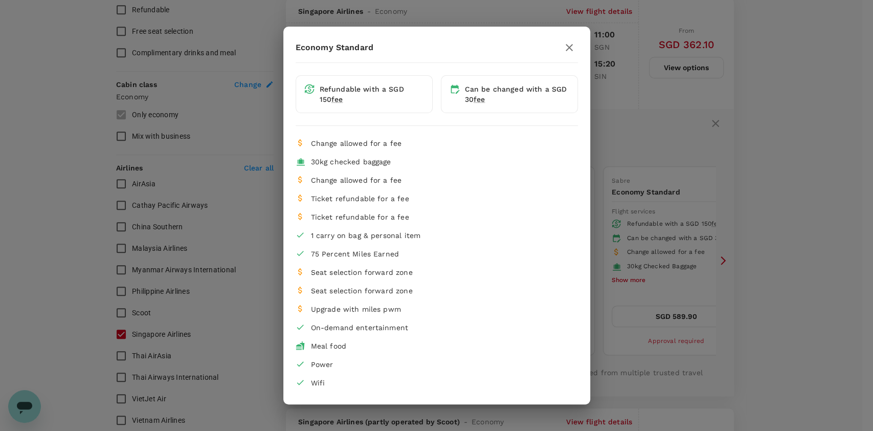  I want to click on span: 1 carry on bag & personal item, so click(366, 235).